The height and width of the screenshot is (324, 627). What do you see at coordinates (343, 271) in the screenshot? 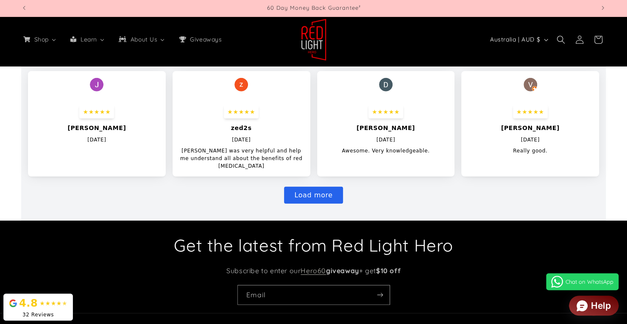
I see `strong: giveaway` at bounding box center [343, 271].